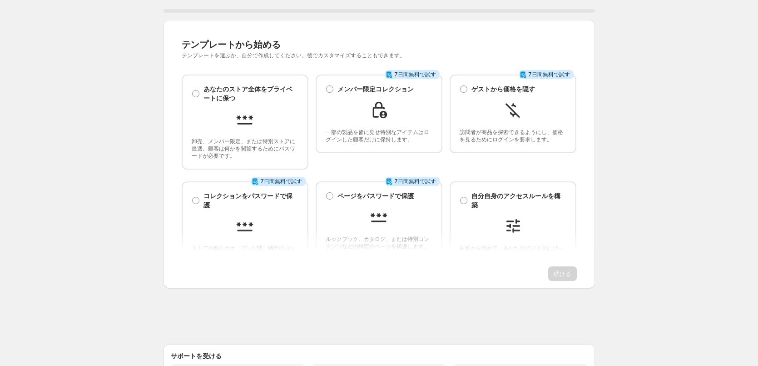  What do you see at coordinates (376, 89) in the screenshot?
I see `p: メンバー限定コレクション` at bounding box center [376, 89].